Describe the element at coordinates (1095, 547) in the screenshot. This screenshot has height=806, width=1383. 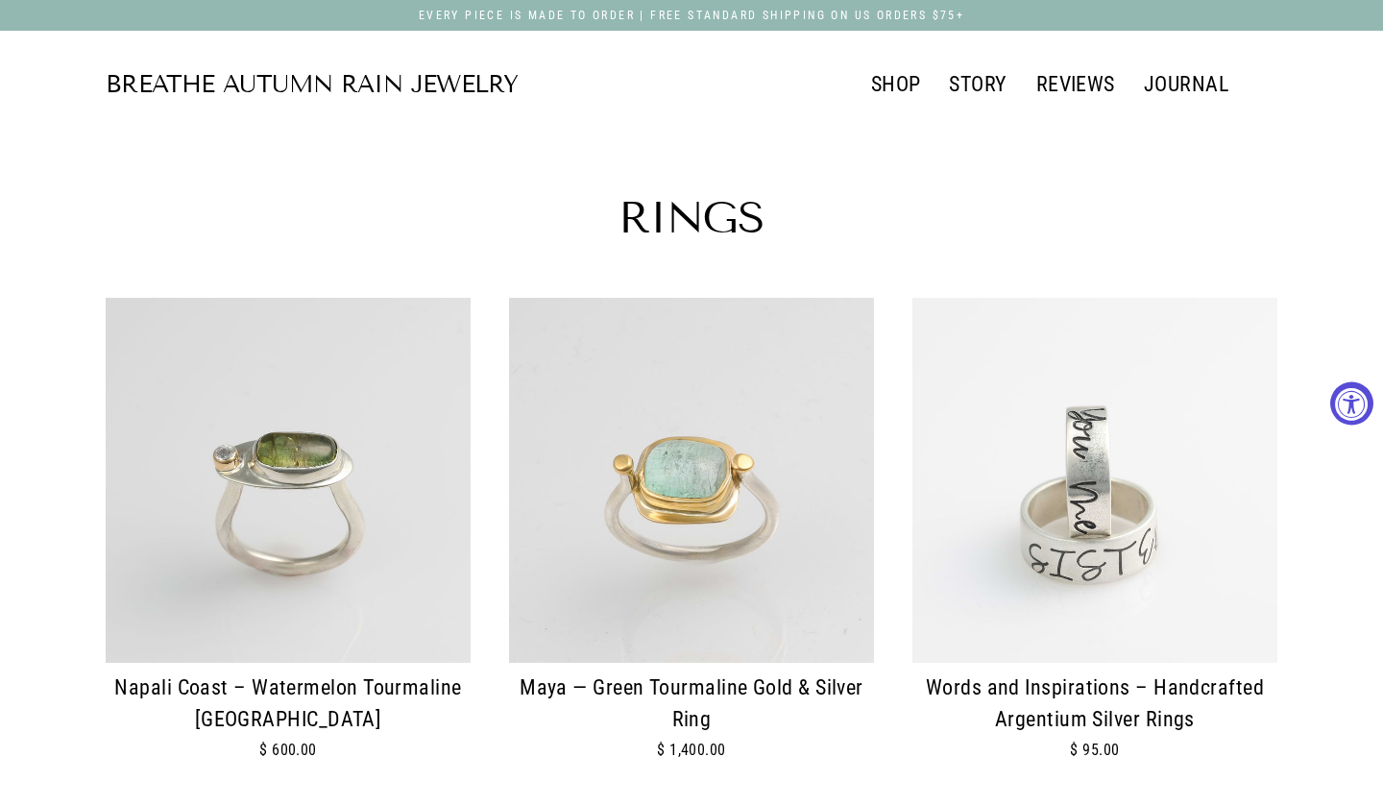
I see `a: Words and Inspirations – Handcrafted Argentium Silver Rings$ 95.00` at that location.